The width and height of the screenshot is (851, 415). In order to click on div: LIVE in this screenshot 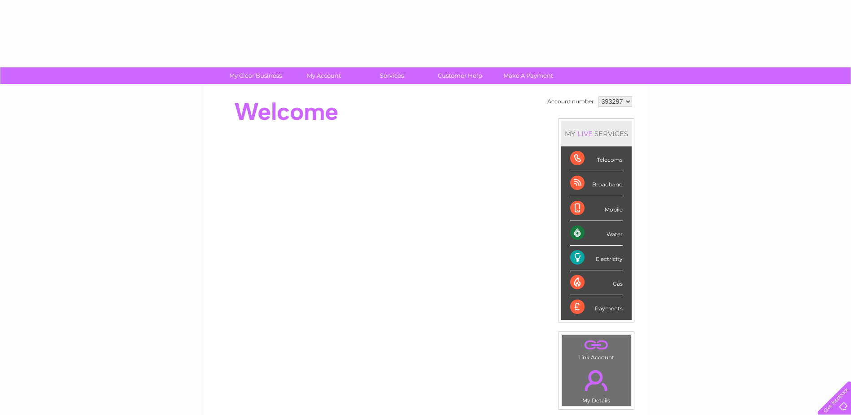, I will do `click(585, 133)`.